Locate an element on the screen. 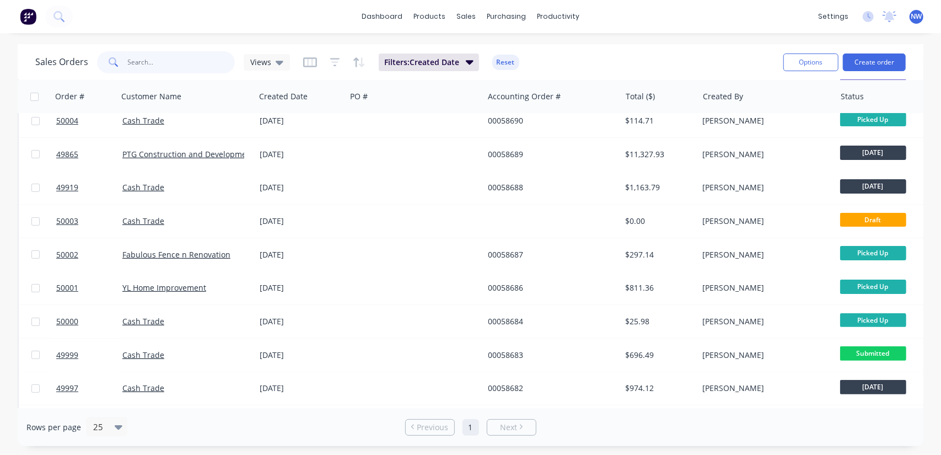 This screenshot has width=941, height=455. div: sales is located at coordinates (466, 17).